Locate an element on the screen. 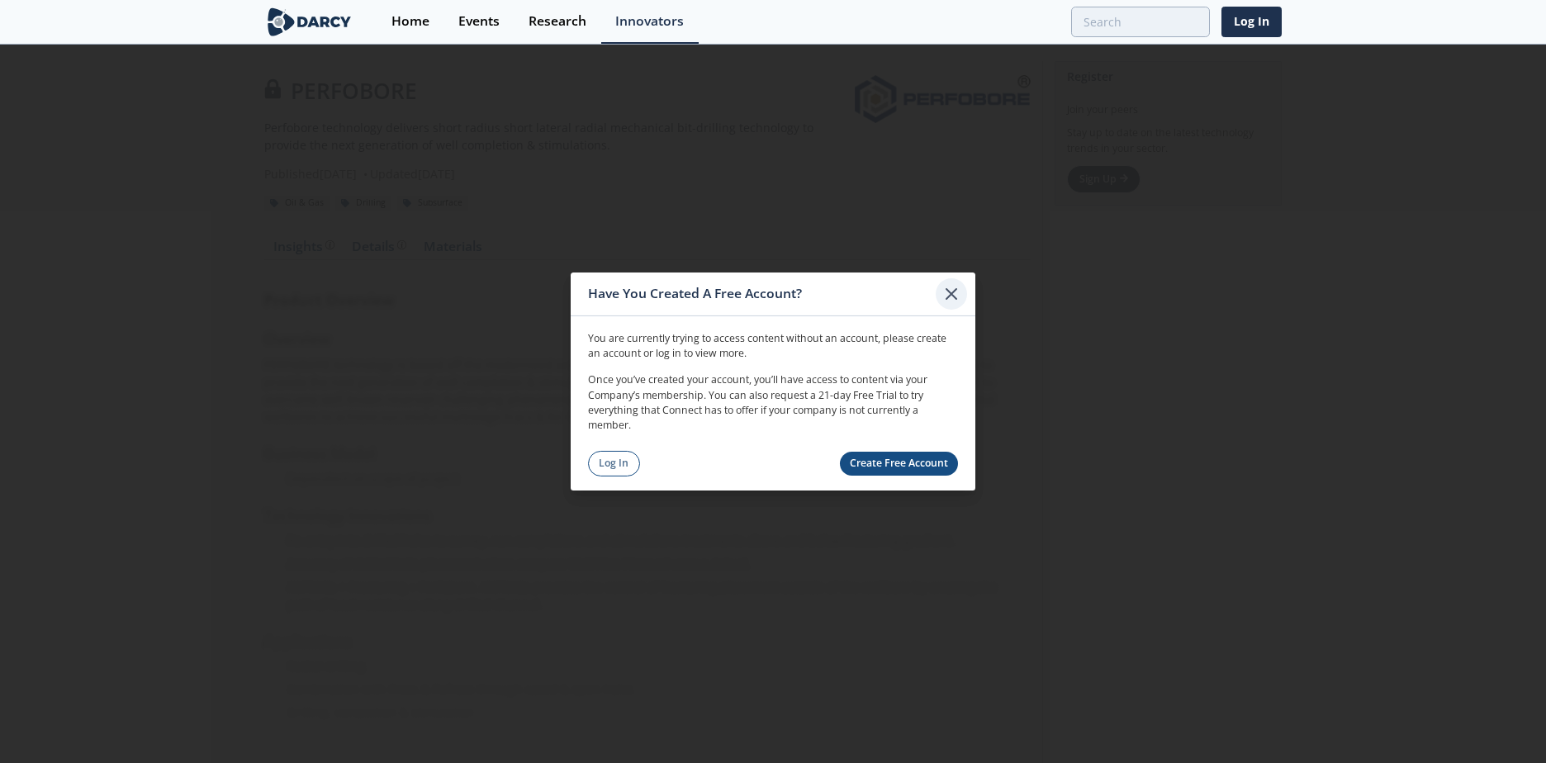  p: You are currently trying to access content without an account, please create an account or log in... is located at coordinates (773, 345).